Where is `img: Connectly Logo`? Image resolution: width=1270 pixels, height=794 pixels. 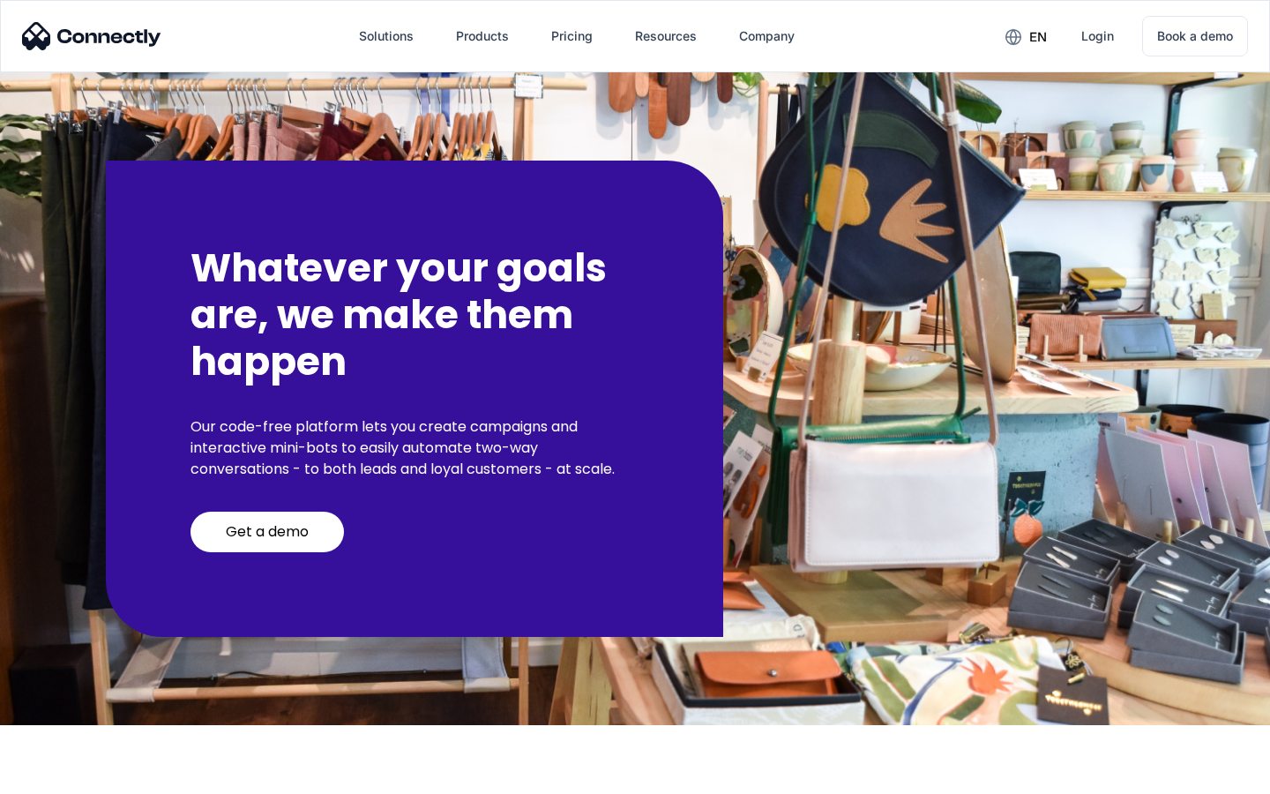 img: Connectly Logo is located at coordinates (92, 36).